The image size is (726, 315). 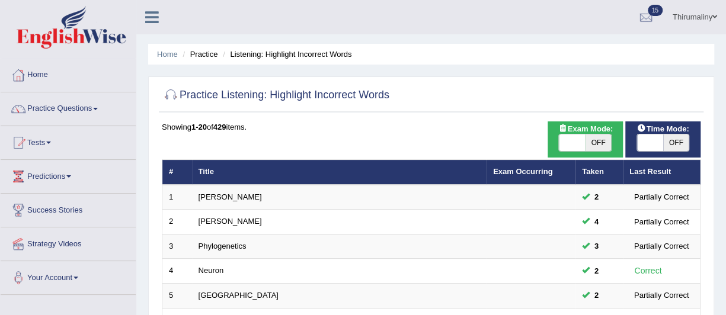 I want to click on td: 2, so click(x=177, y=222).